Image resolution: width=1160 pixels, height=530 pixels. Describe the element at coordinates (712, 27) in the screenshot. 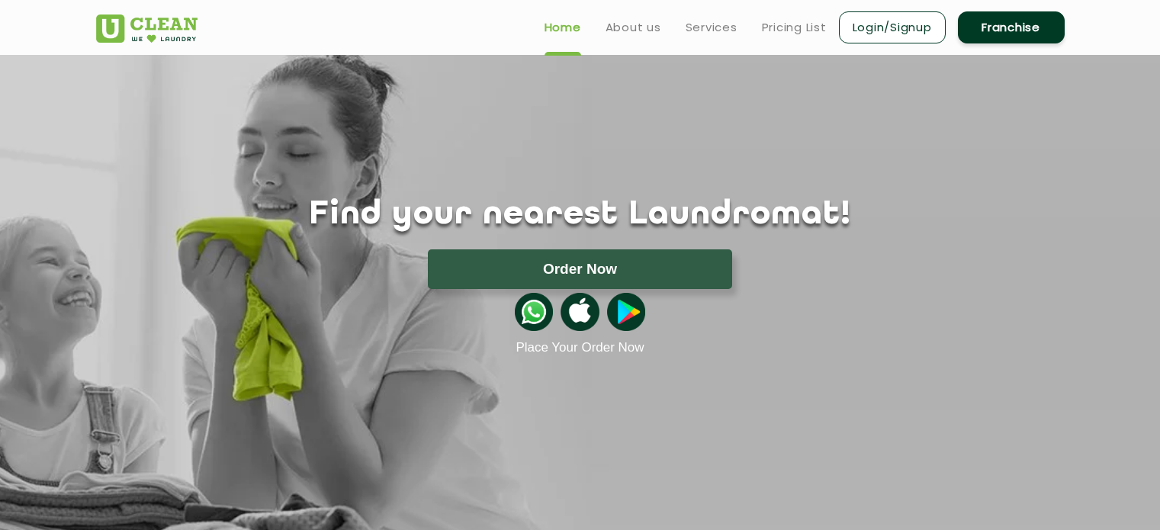

I see `a: Services` at that location.